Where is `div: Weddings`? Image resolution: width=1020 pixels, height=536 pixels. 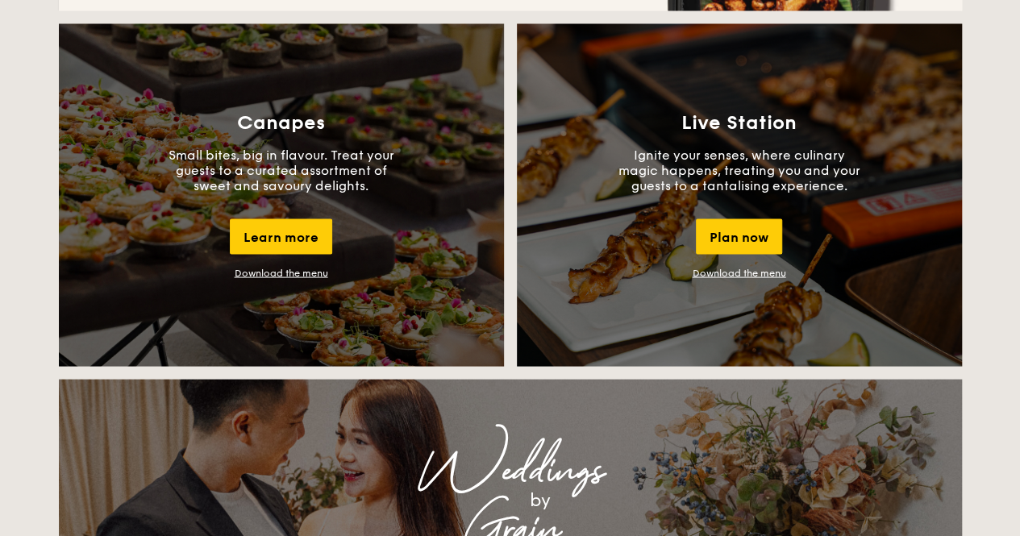 div: Weddings is located at coordinates (511, 471).